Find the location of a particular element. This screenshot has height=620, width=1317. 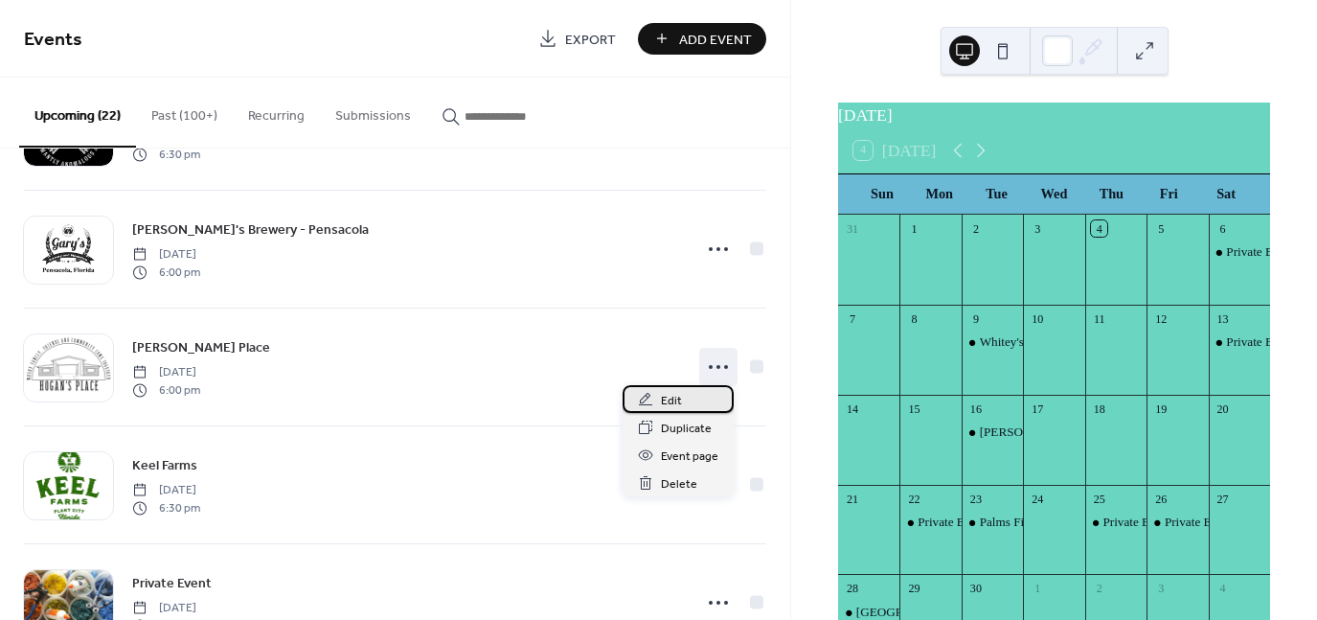

div: 10 is located at coordinates (1037, 318).